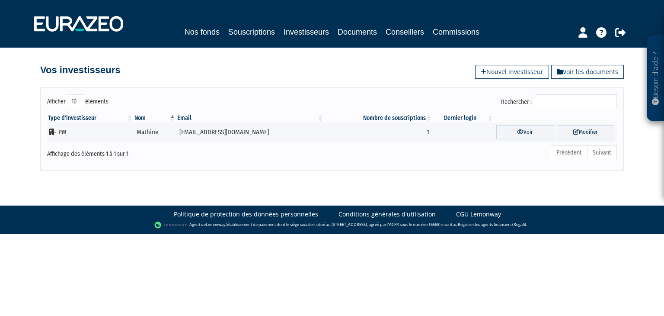 The width and height of the screenshot is (664, 316). I want to click on a: CGU Lemonway, so click(479, 214).